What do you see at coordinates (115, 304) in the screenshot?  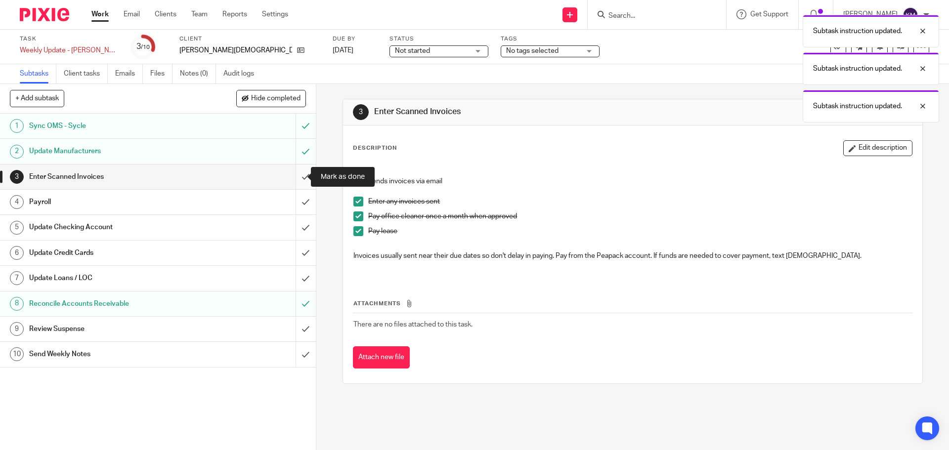 I see `h1: Reconcile Accounts Receivable` at bounding box center [115, 304].